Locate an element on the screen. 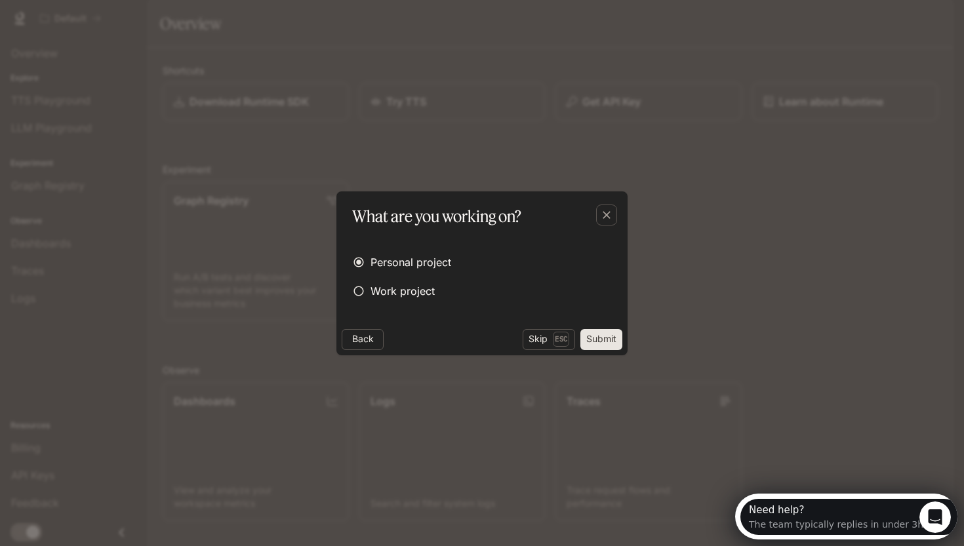  span: Personal project is located at coordinates (411, 262).